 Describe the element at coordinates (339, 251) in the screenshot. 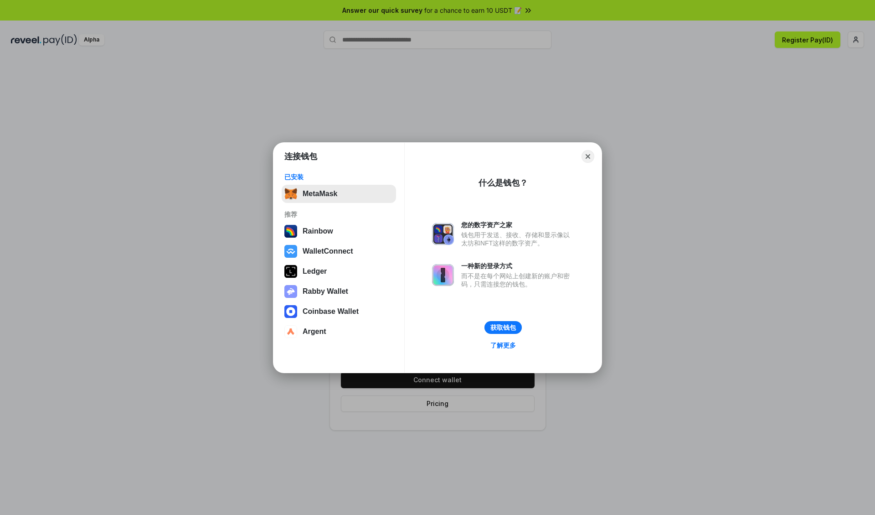

I see `button: WalletConnect` at that location.